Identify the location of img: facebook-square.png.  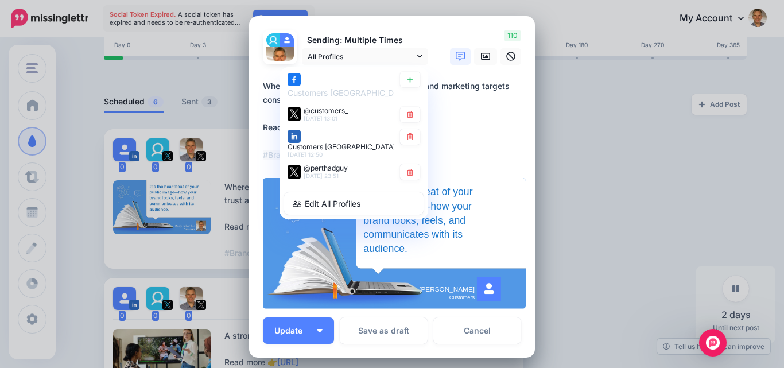
(294, 79).